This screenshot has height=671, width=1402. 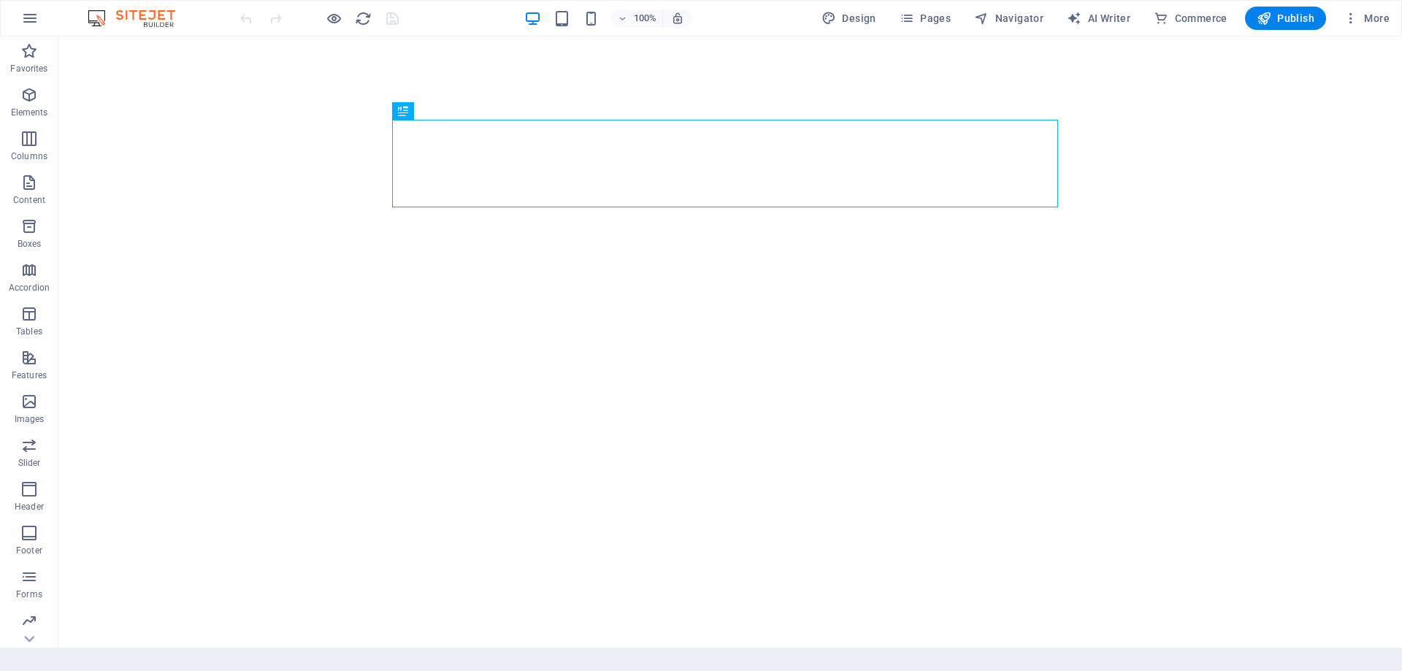 I want to click on i: On resize automatically adjust zoom level to fit chosen device., so click(x=678, y=18).